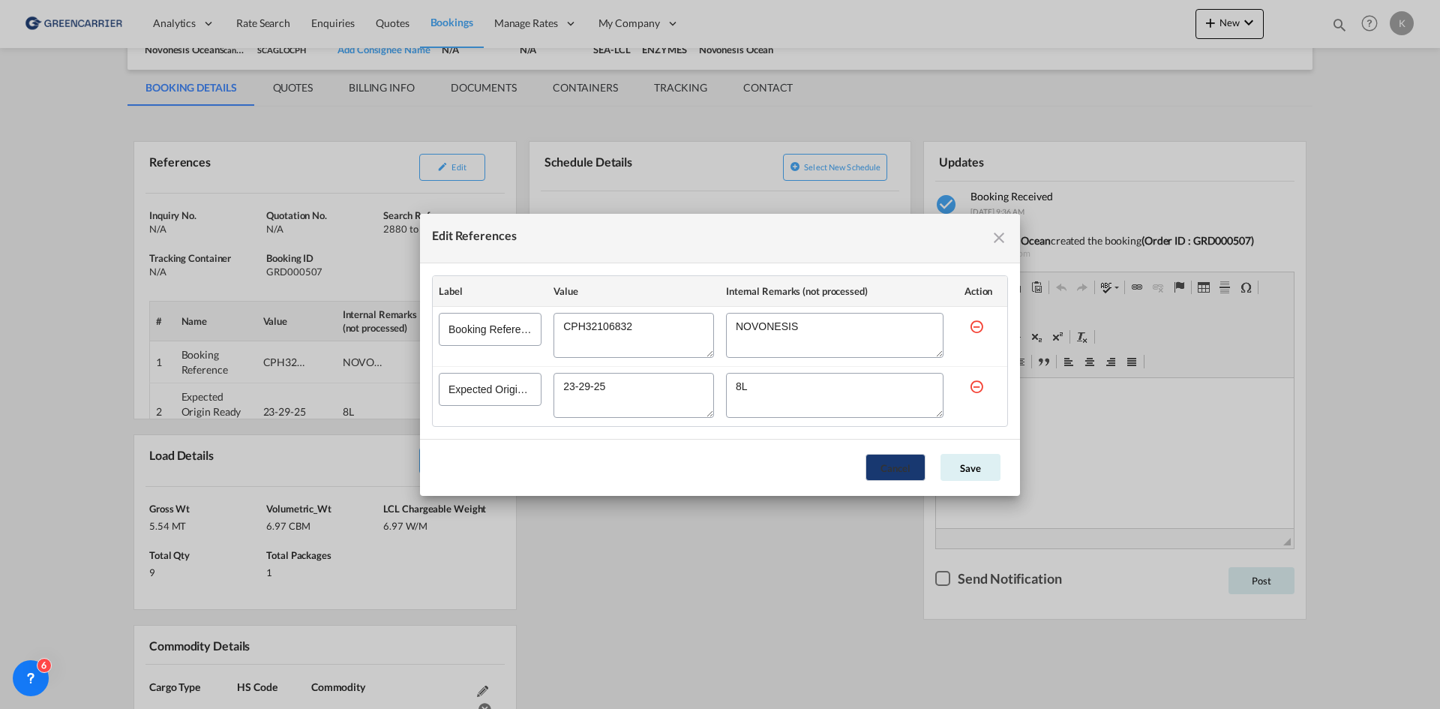 Image resolution: width=1440 pixels, height=709 pixels. What do you see at coordinates (474, 238) in the screenshot?
I see `div: Edit References` at bounding box center [474, 238].